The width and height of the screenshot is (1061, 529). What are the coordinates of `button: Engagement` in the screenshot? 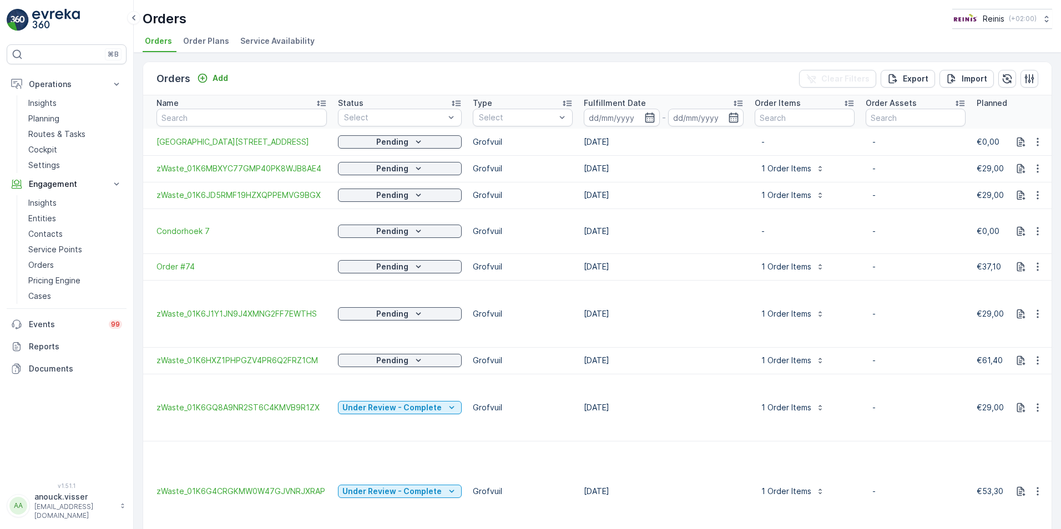 It's located at (67, 184).